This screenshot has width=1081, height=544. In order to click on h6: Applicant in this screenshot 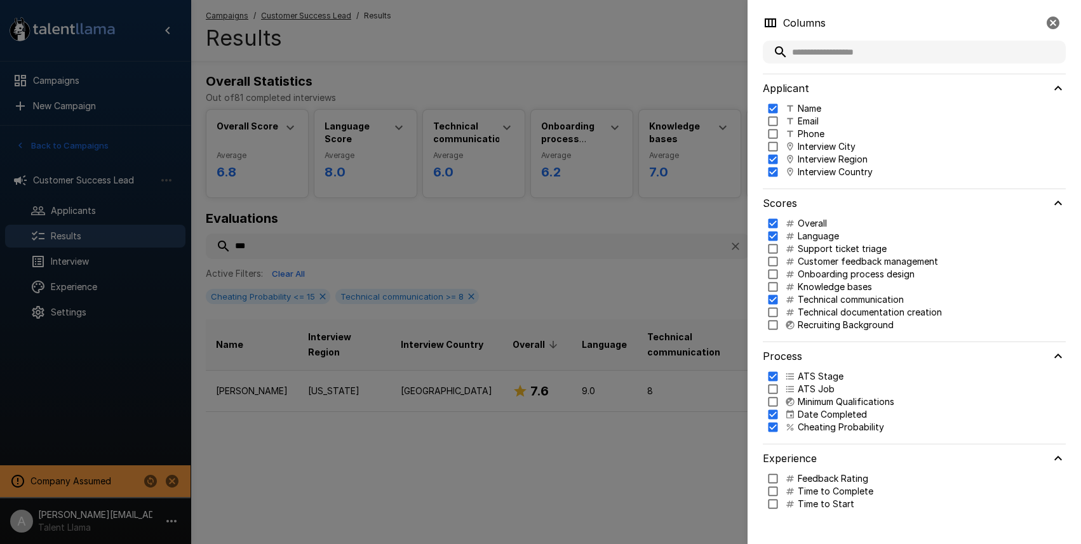, I will do `click(785, 88)`.